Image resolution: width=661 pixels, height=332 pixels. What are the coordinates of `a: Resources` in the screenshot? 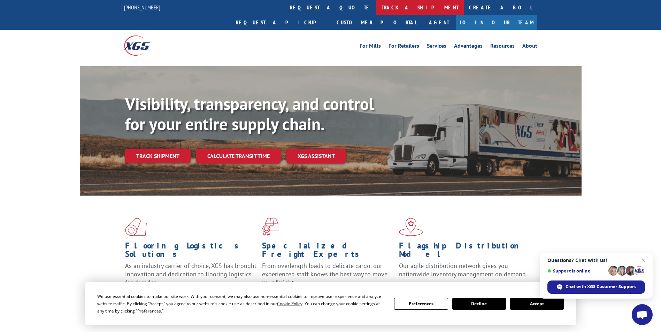 It's located at (502, 47).